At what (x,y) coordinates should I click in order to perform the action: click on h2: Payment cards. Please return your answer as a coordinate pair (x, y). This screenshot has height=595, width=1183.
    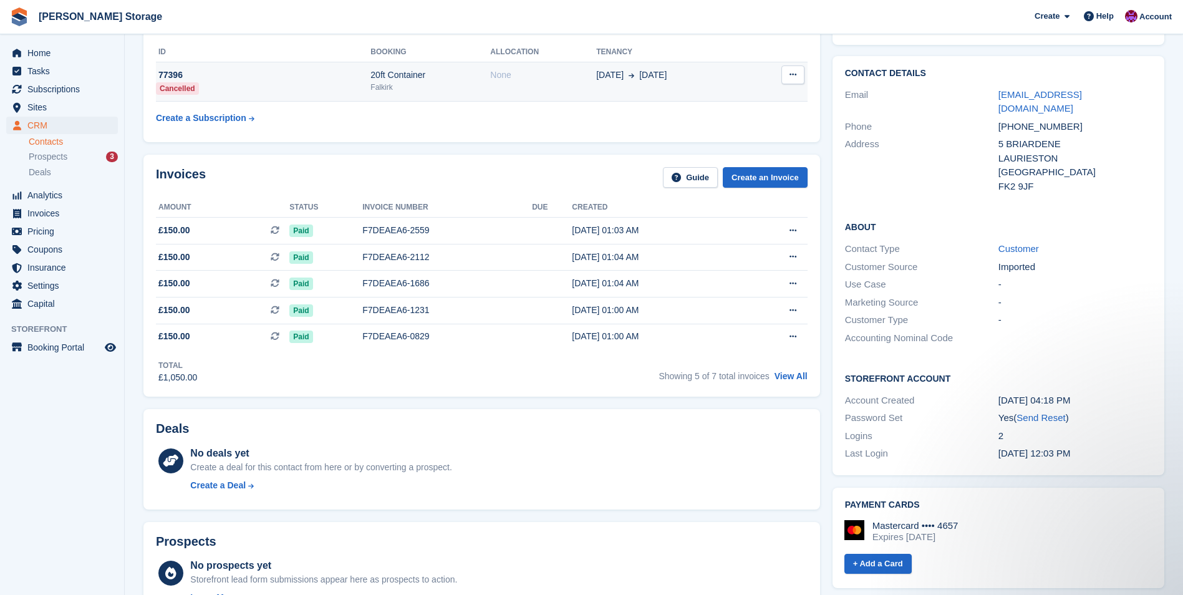
    Looking at the image, I should click on (999, 505).